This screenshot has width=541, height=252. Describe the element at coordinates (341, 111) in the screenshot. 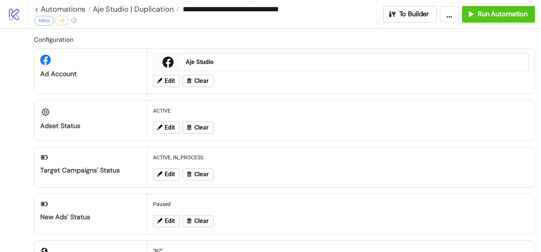

I see `div: ACTIVE` at that location.